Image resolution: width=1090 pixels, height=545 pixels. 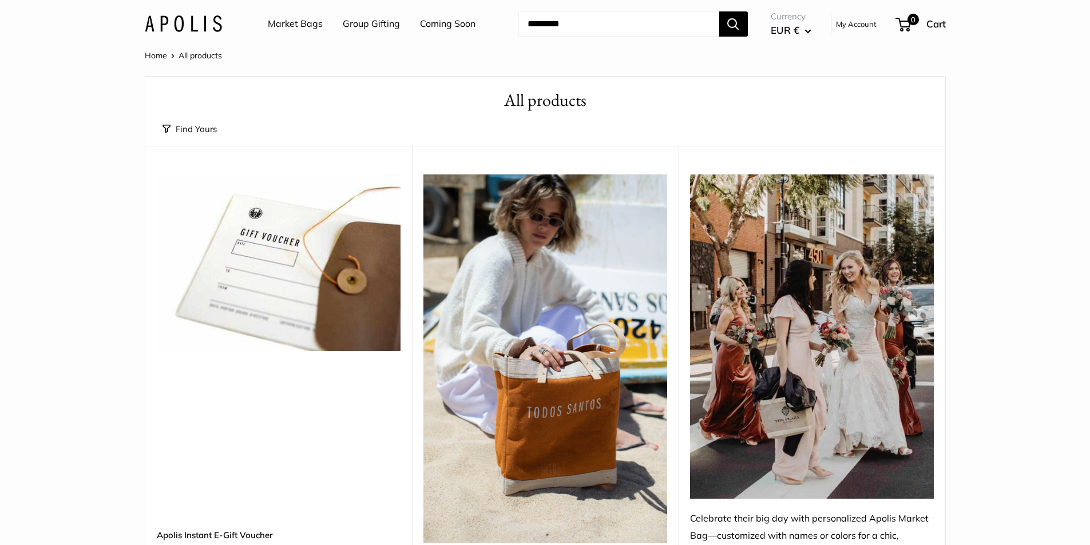 What do you see at coordinates (183, 55) in the screenshot?
I see `nav: Breadcrumb` at bounding box center [183, 55].